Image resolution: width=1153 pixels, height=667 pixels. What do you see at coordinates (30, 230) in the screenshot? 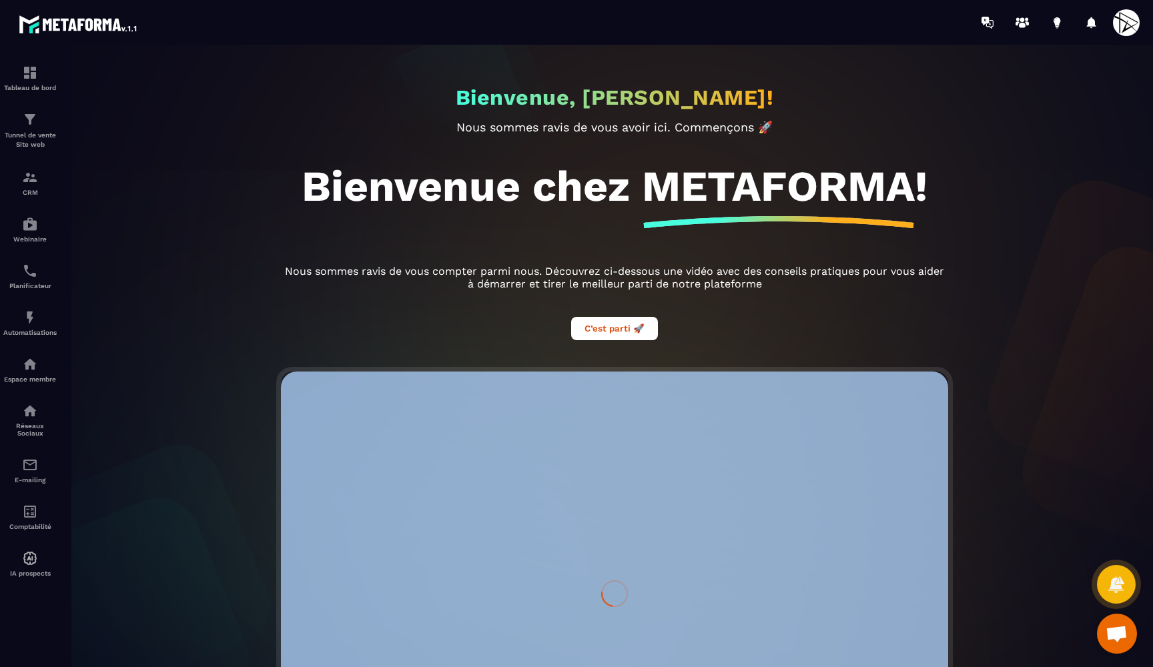
I see `a: automationsautomationsWebinaire` at bounding box center [30, 230].